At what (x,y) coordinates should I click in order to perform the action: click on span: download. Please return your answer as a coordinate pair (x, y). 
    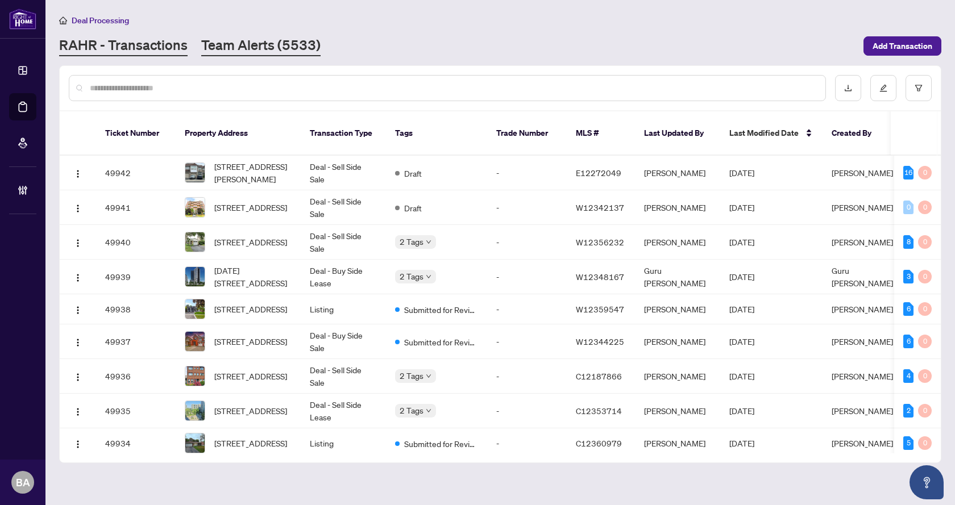
    Looking at the image, I should click on (848, 88).